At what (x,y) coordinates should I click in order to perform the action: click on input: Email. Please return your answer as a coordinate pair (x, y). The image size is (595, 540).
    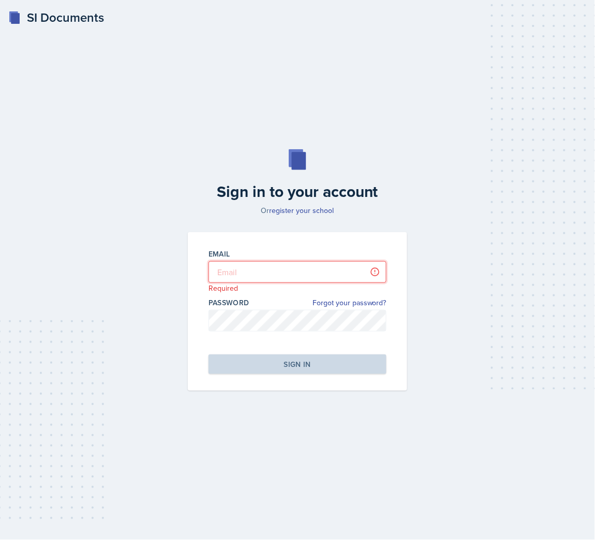
    Looking at the image, I should click on (298, 272).